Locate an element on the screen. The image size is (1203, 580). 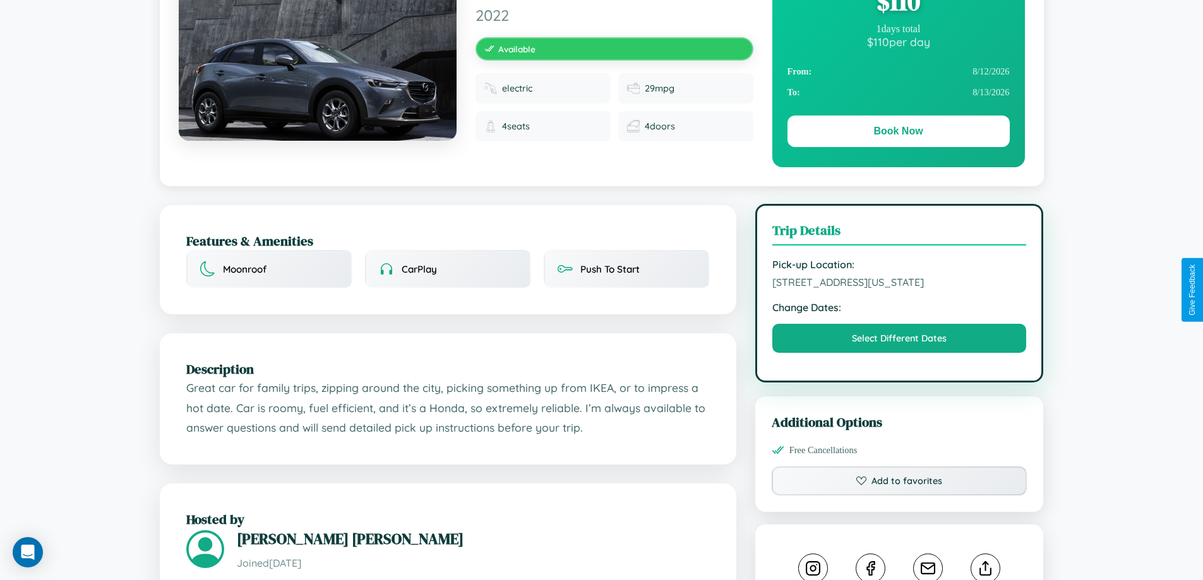
h3: Additional Options is located at coordinates (899, 422).